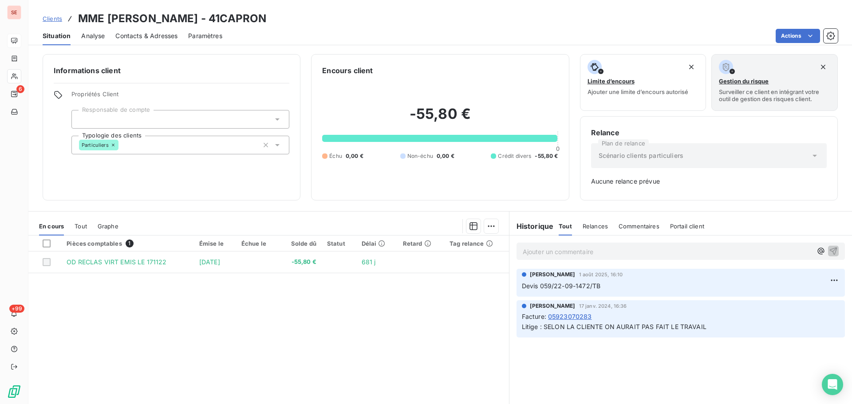  What do you see at coordinates (603, 306) in the screenshot?
I see `span: 17 janv. 2024, 16:36` at bounding box center [603, 306].